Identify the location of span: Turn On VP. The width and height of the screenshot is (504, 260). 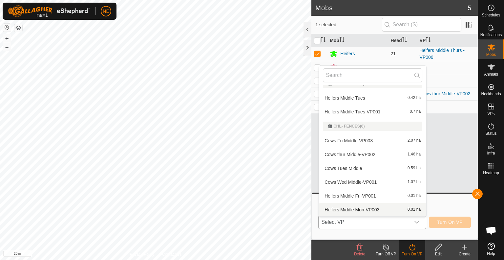
(450, 222).